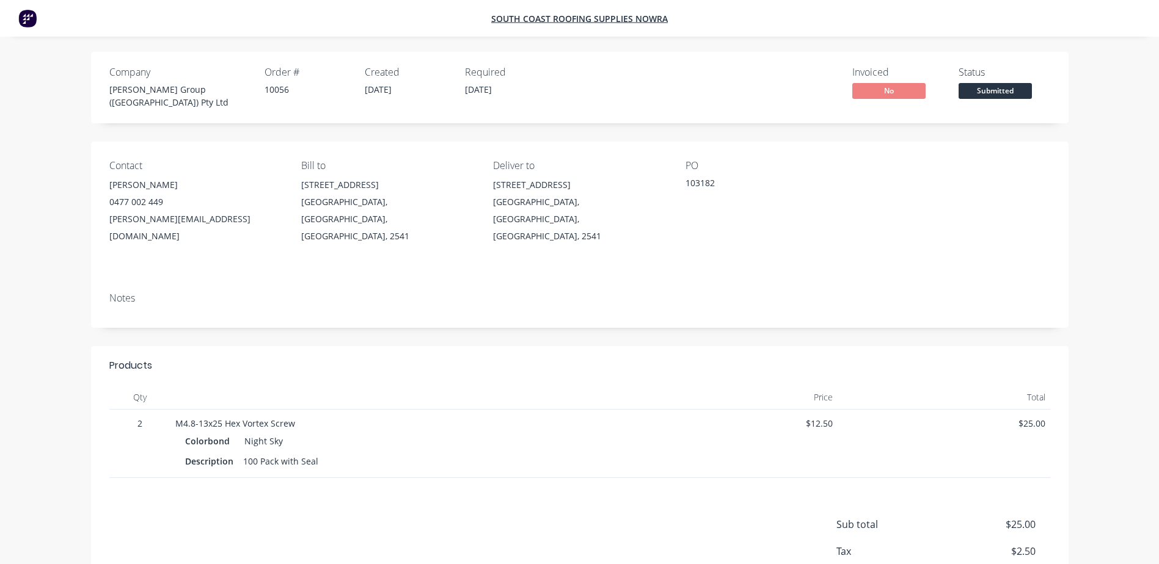 The image size is (1159, 564). What do you see at coordinates (307, 89) in the screenshot?
I see `div: 10056` at bounding box center [307, 89].